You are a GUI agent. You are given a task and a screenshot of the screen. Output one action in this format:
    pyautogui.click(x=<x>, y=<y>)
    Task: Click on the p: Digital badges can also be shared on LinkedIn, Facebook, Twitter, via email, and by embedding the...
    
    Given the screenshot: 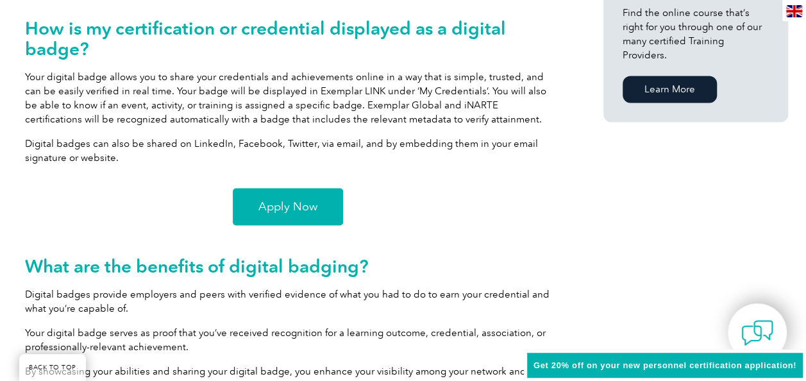 What is the action you would take?
    pyautogui.click(x=288, y=151)
    